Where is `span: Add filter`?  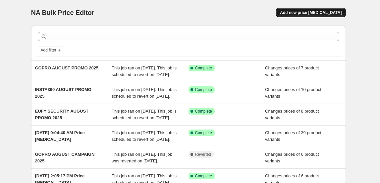
span: Add filter is located at coordinates (48, 50).